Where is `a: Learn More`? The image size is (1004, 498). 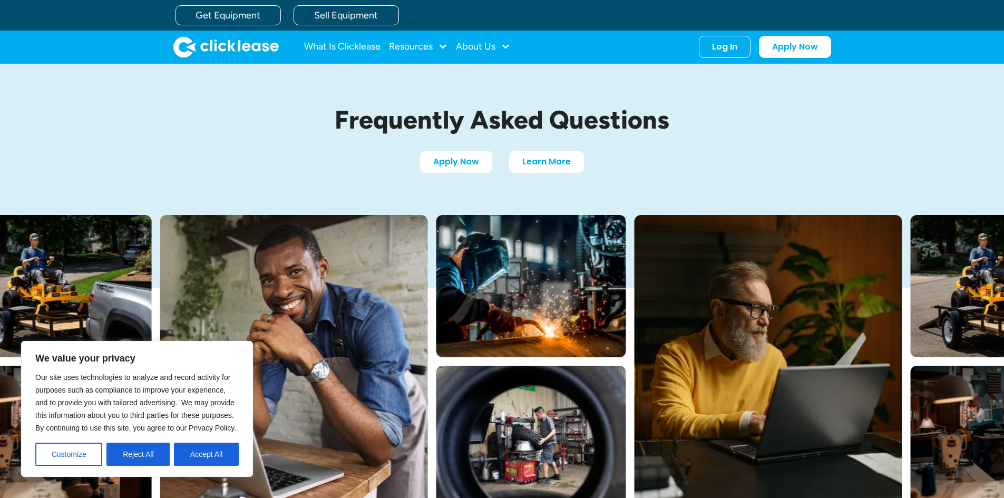
a: Learn More is located at coordinates (546, 162).